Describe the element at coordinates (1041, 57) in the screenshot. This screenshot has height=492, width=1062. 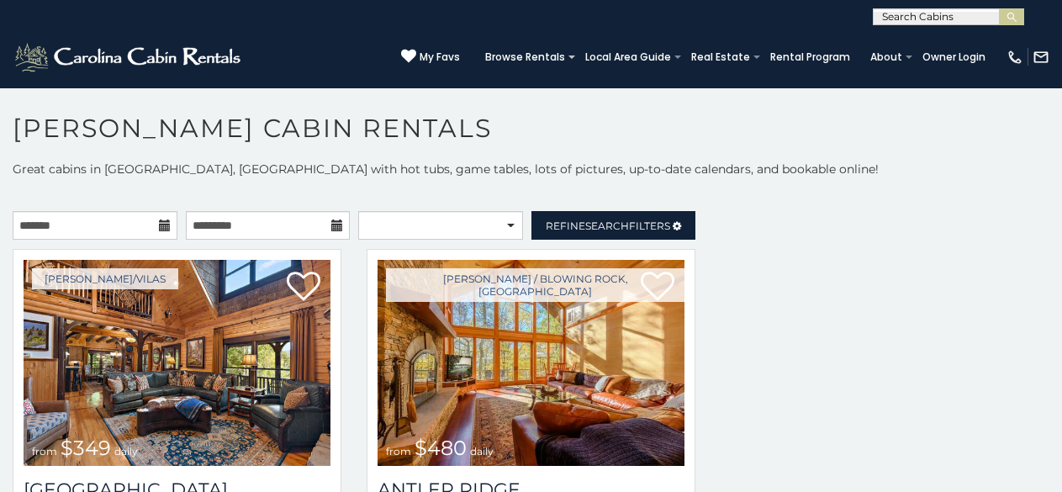
I see `img: mail-regular-white.png` at that location.